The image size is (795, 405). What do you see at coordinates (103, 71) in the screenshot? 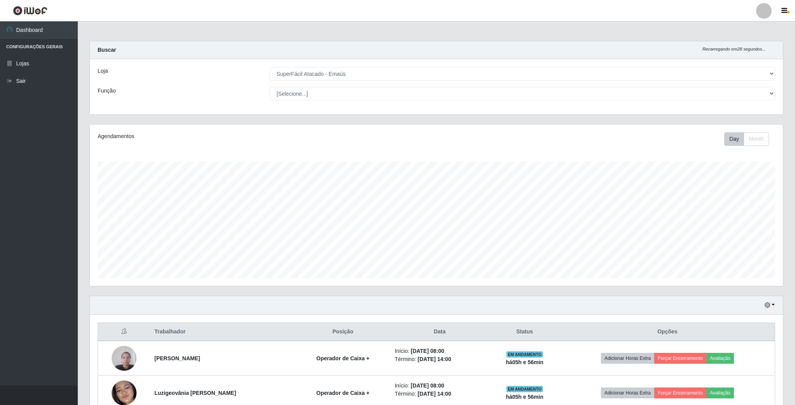
I see `label: Loja` at bounding box center [103, 71].